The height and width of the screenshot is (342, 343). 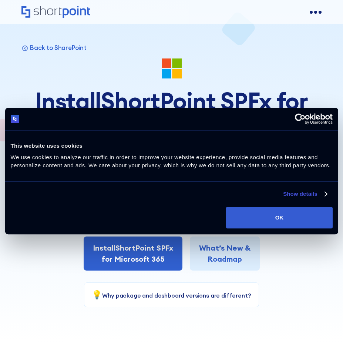 What do you see at coordinates (171, 295) in the screenshot?
I see `a: 💡Why package and dashboard versions are different?` at bounding box center [171, 295].